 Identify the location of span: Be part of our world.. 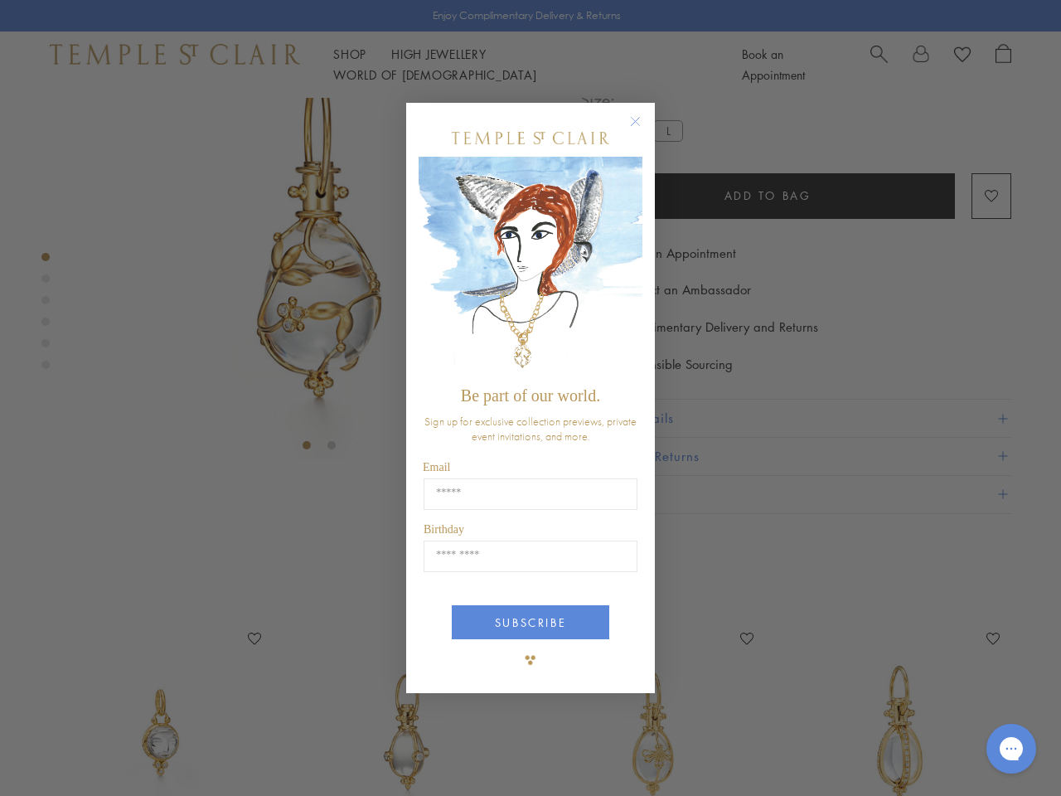
(531, 395).